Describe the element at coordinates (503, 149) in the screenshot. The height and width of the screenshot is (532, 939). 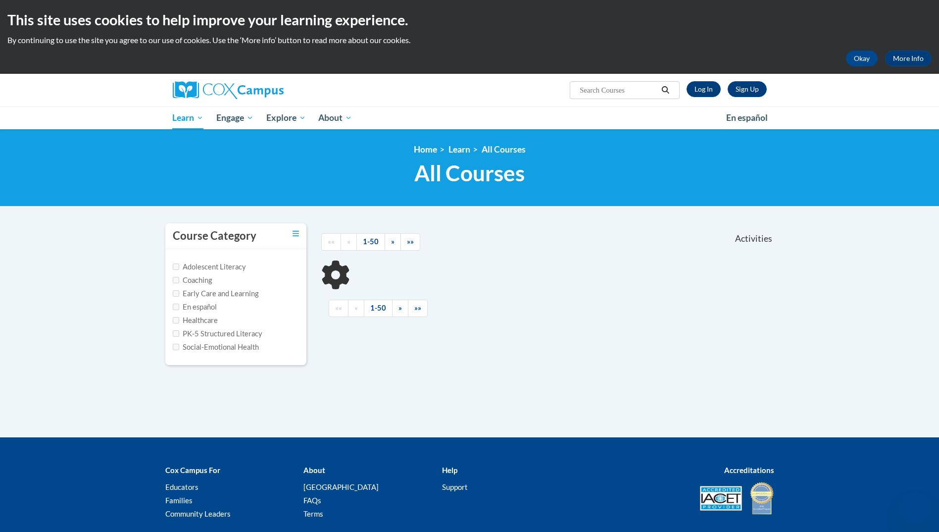
I see `a: All Courses` at that location.